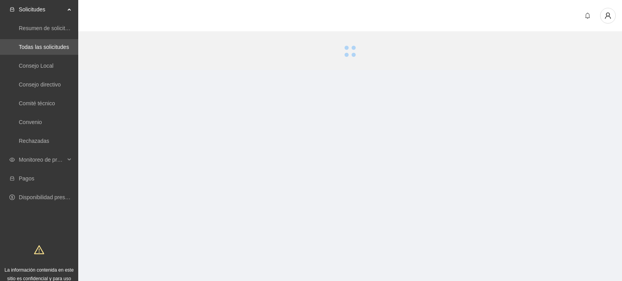 The width and height of the screenshot is (622, 281). I want to click on span: inbox, so click(12, 9).